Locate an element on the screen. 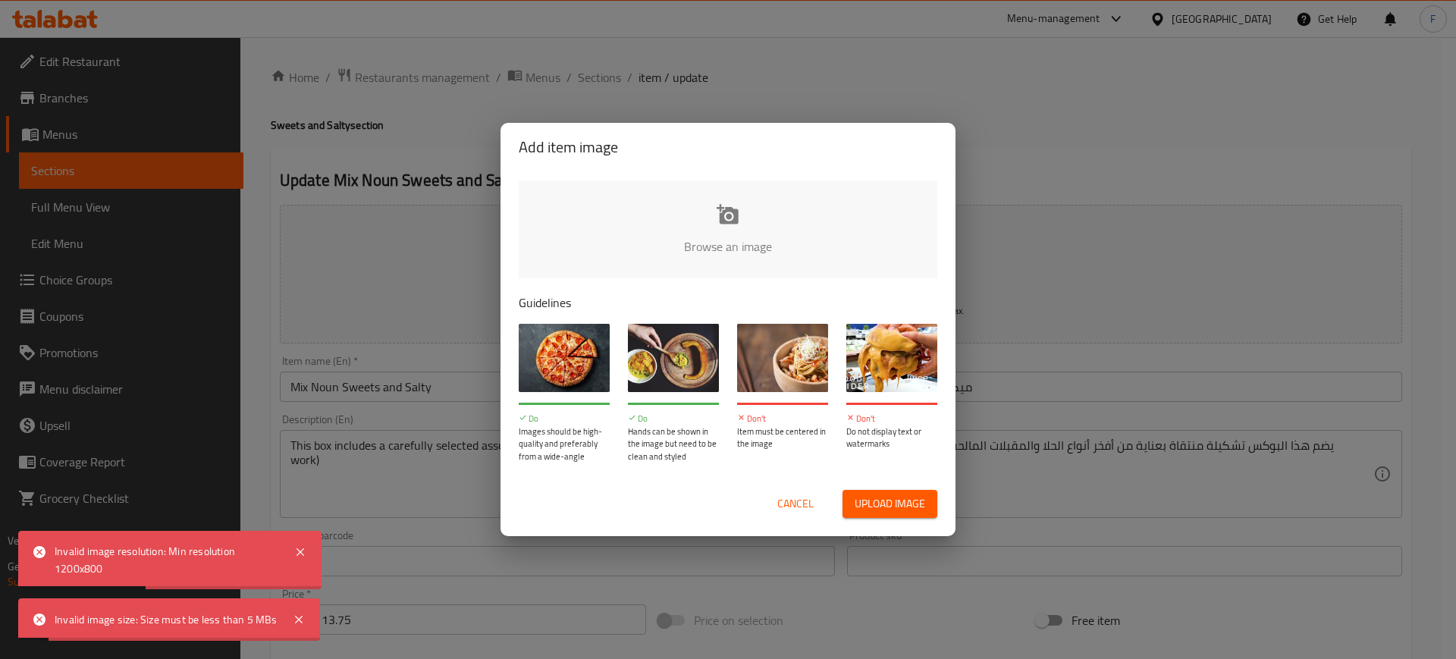  p: Do not display text or watermarks is located at coordinates (892, 438).